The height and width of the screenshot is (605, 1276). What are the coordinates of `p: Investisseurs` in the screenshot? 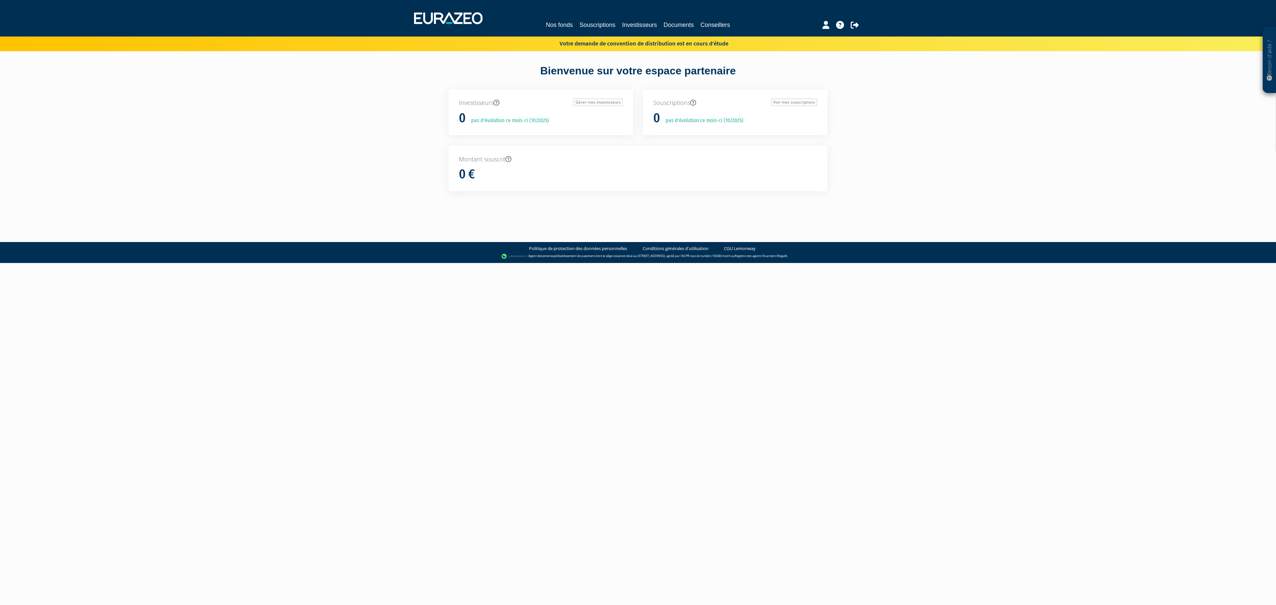 It's located at (541, 103).